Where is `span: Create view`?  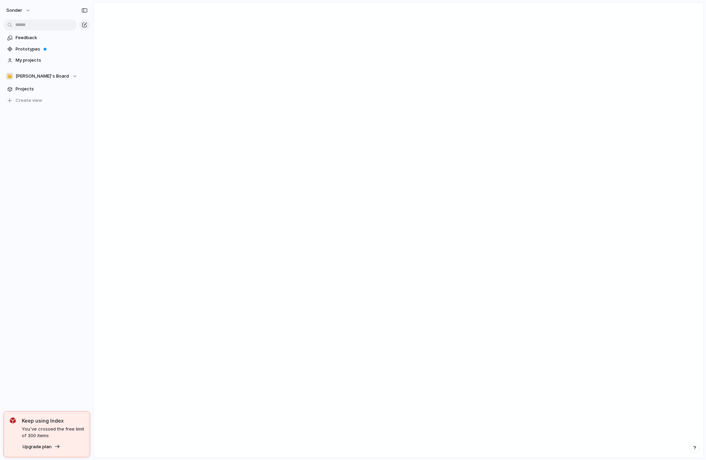 span: Create view is located at coordinates (29, 100).